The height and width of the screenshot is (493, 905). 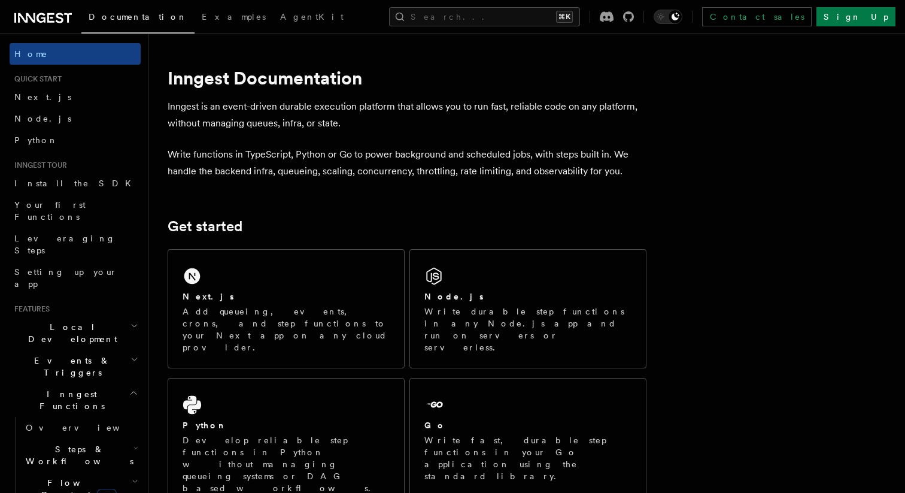 I want to click on a: Your first Functions, so click(x=75, y=211).